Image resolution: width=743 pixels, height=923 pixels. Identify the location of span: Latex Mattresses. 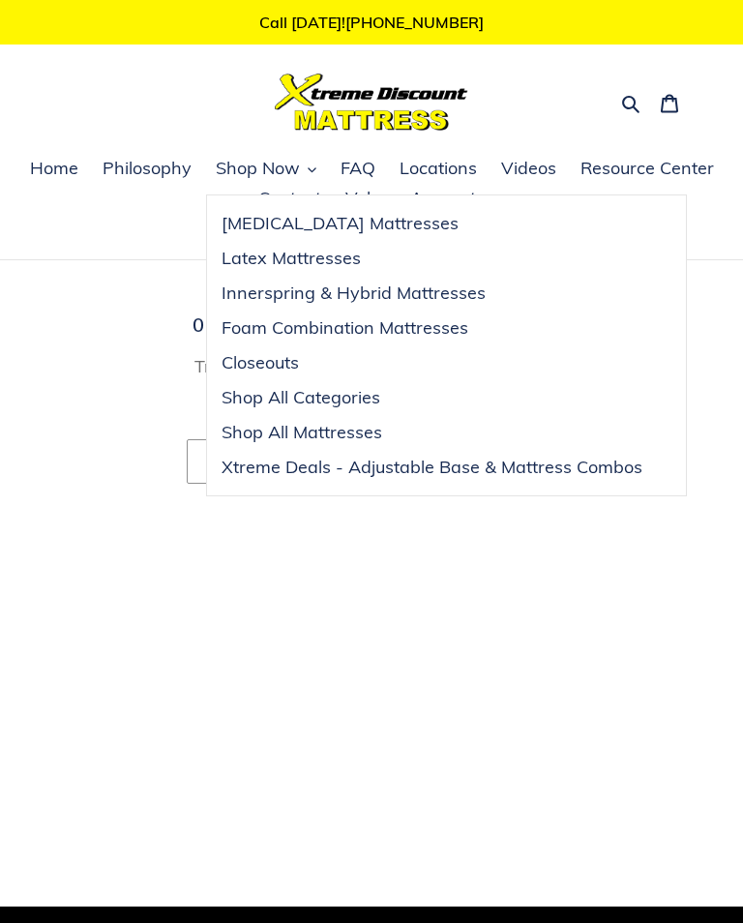
(291, 258).